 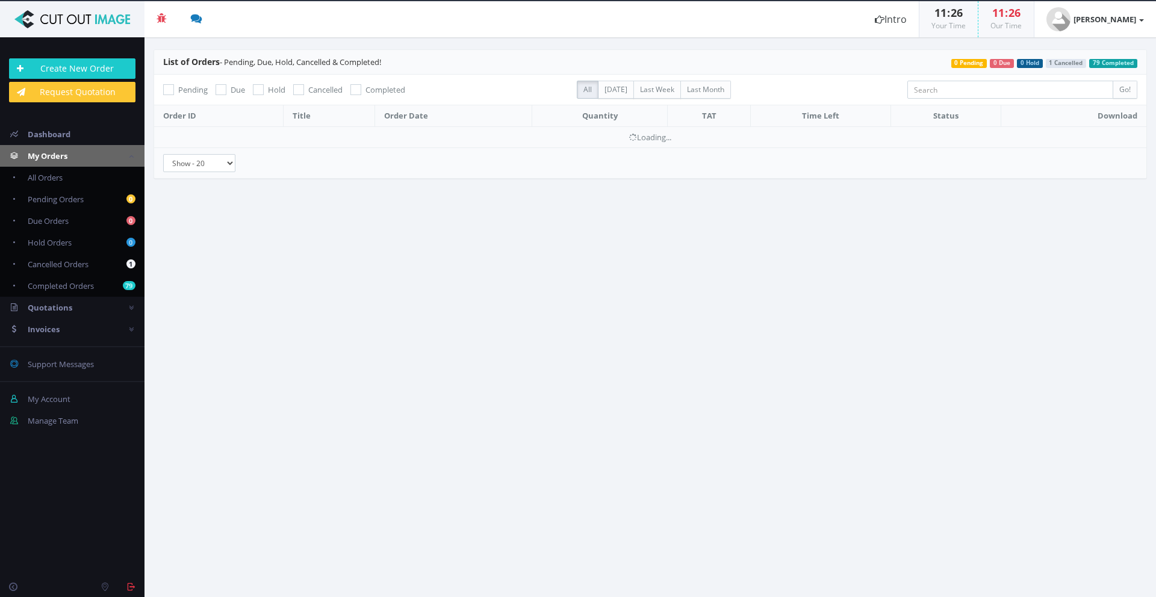 I want to click on span: Completed Orders, so click(x=61, y=286).